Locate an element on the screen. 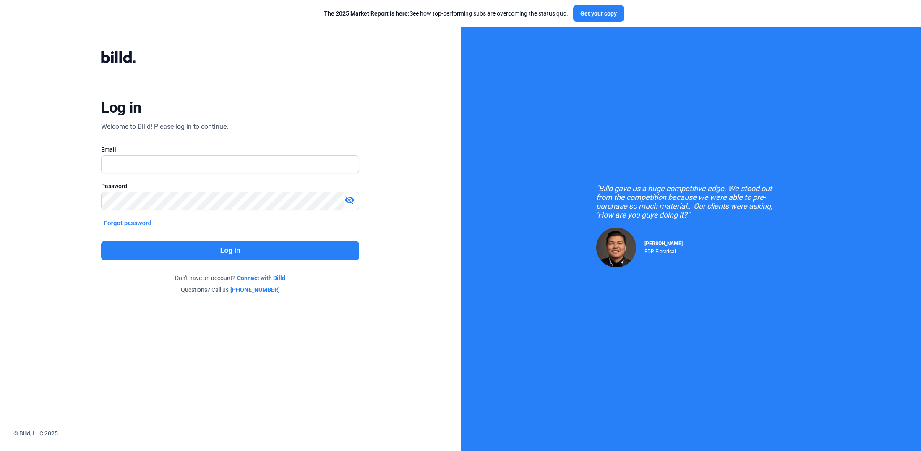  div: "Billd gave us a huge competitive edge. We stood out from the competition because we were able to... is located at coordinates (691, 201).